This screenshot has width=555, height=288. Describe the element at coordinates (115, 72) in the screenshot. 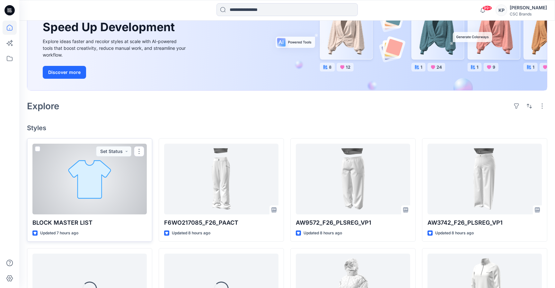

I see `a: Discover more` at that location.